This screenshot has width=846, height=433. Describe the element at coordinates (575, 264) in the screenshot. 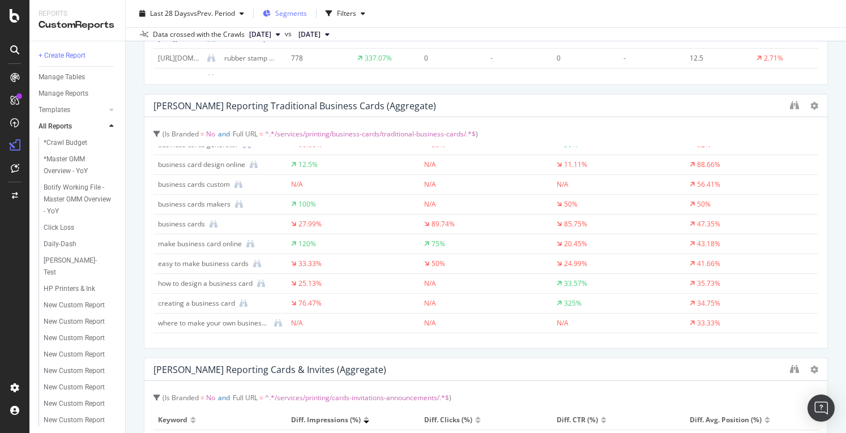

I see `div: 24.99%` at that location.